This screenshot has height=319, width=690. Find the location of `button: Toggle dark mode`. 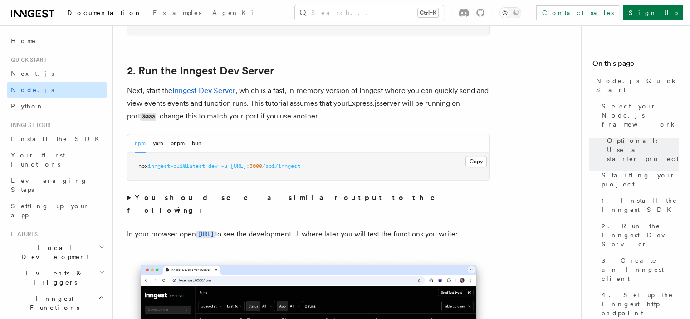

button: Toggle dark mode is located at coordinates (510, 13).